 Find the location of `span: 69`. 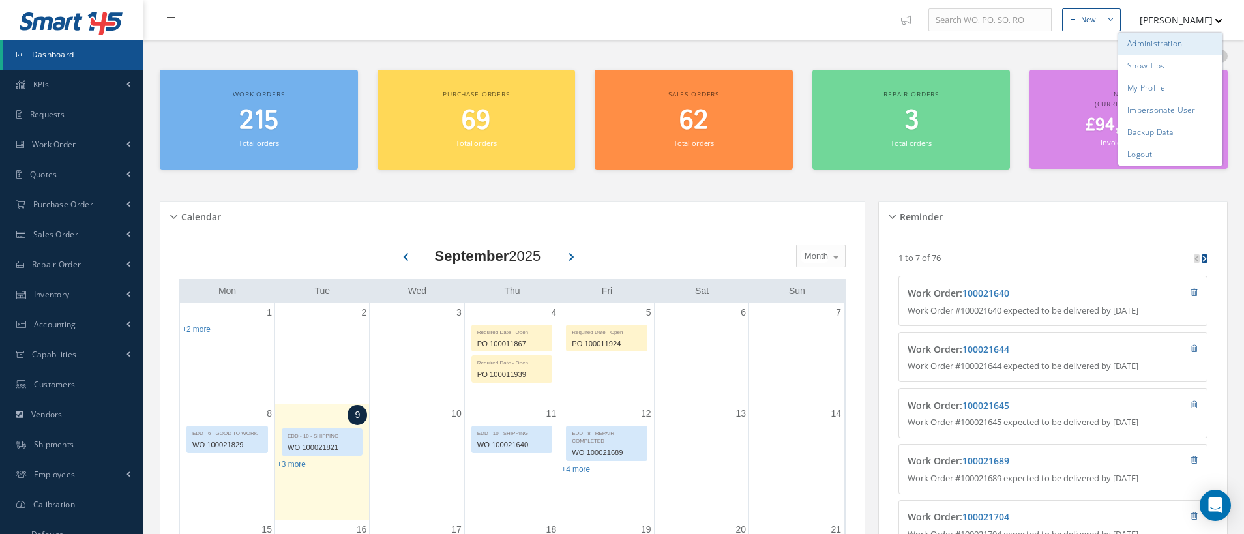

span: 69 is located at coordinates (476, 121).